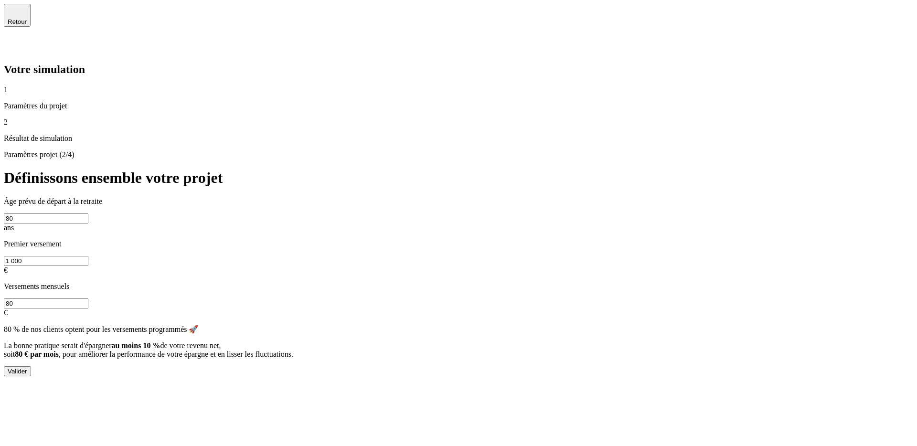  What do you see at coordinates (190, 345) in the screenshot?
I see `span: de votre revenu net,` at bounding box center [190, 345].